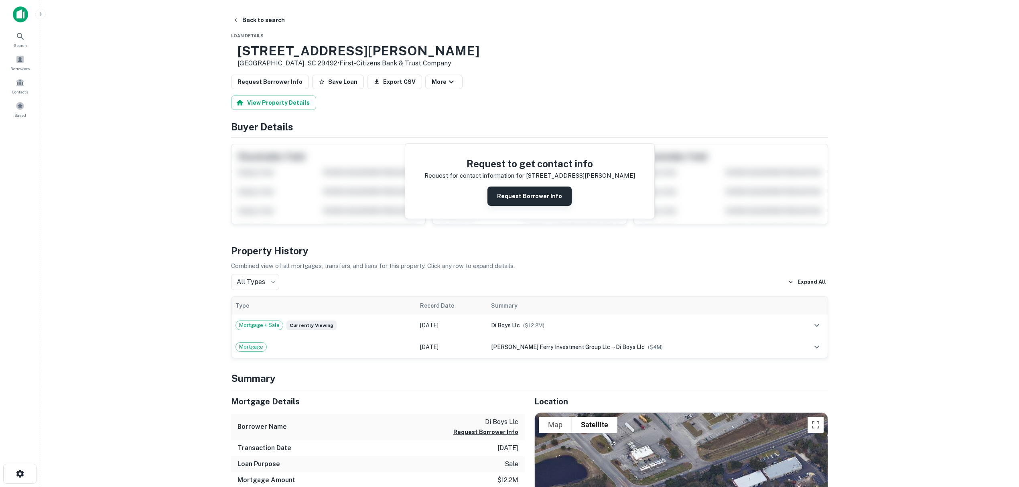 Image resolution: width=1019 pixels, height=487 pixels. I want to click on h4: Request to get contact info, so click(530, 164).